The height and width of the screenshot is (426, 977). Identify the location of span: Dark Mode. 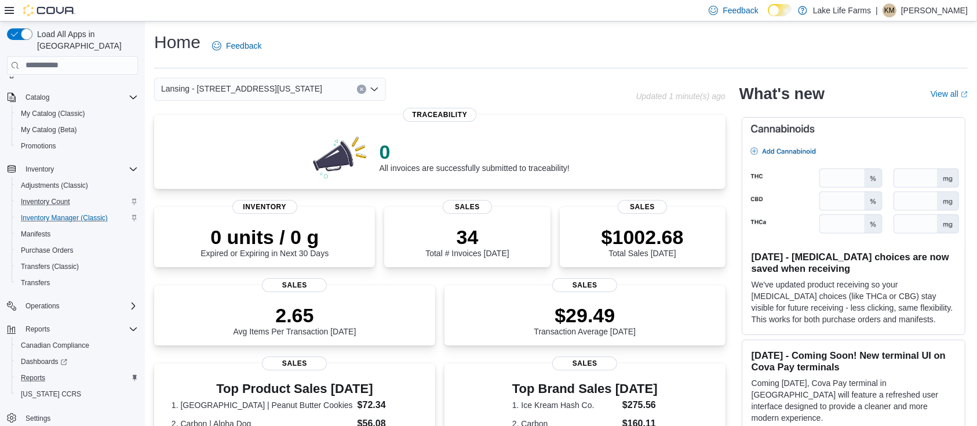
(768, 16).